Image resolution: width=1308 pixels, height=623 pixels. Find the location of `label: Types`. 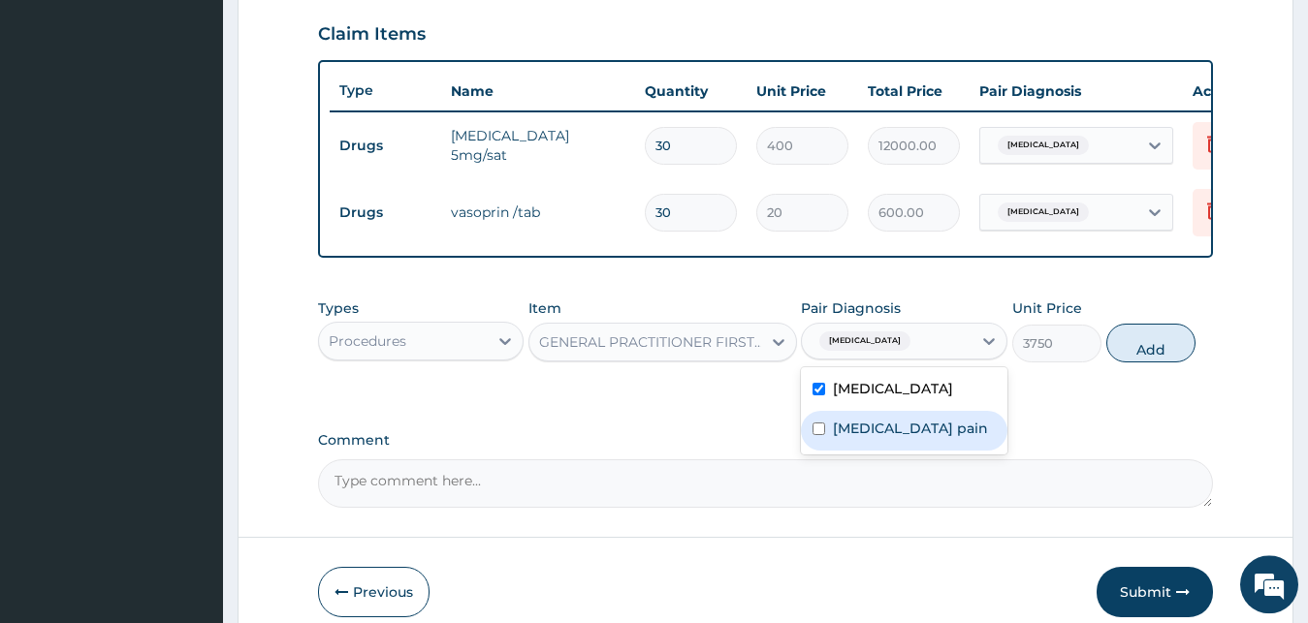

label: Types is located at coordinates (338, 308).